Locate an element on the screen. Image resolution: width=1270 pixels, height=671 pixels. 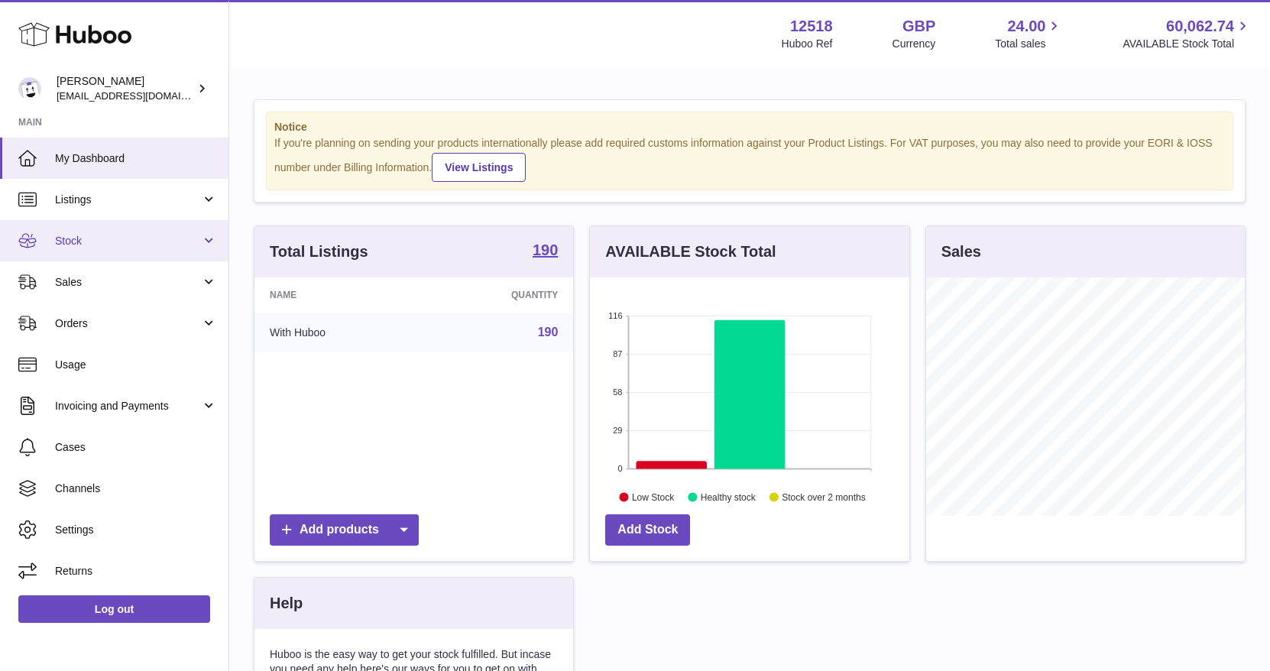
a: Add Stock is located at coordinates (647, 530).